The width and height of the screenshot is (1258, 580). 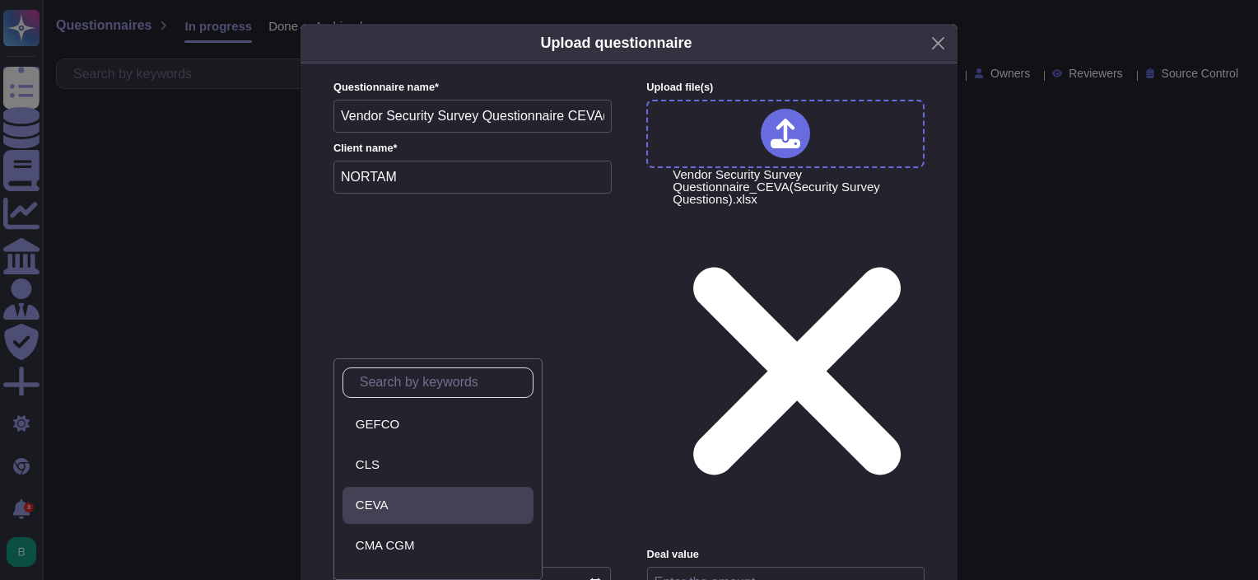 I want to click on button: Close, so click(x=938, y=43).